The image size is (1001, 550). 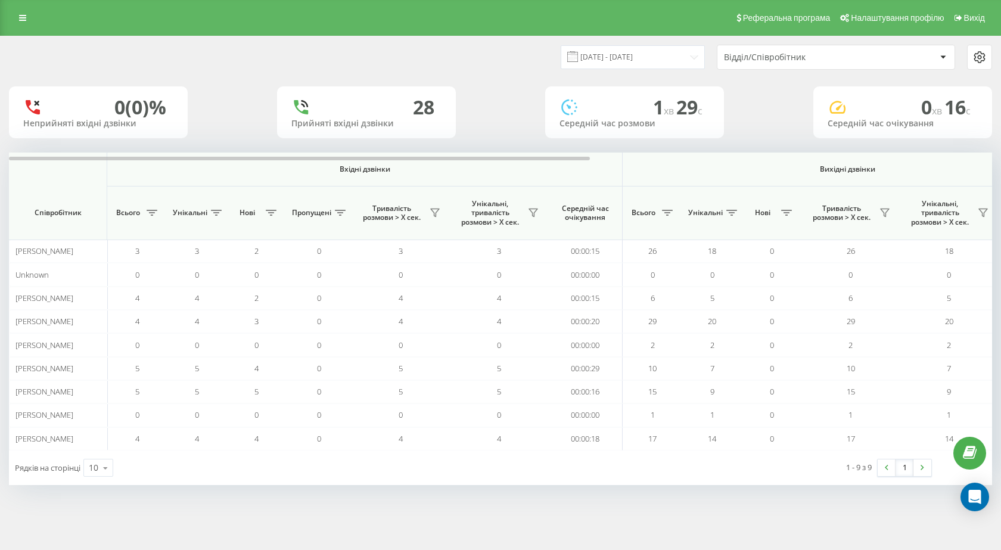 What do you see at coordinates (763, 213) in the screenshot?
I see `span: Нові` at bounding box center [763, 213].